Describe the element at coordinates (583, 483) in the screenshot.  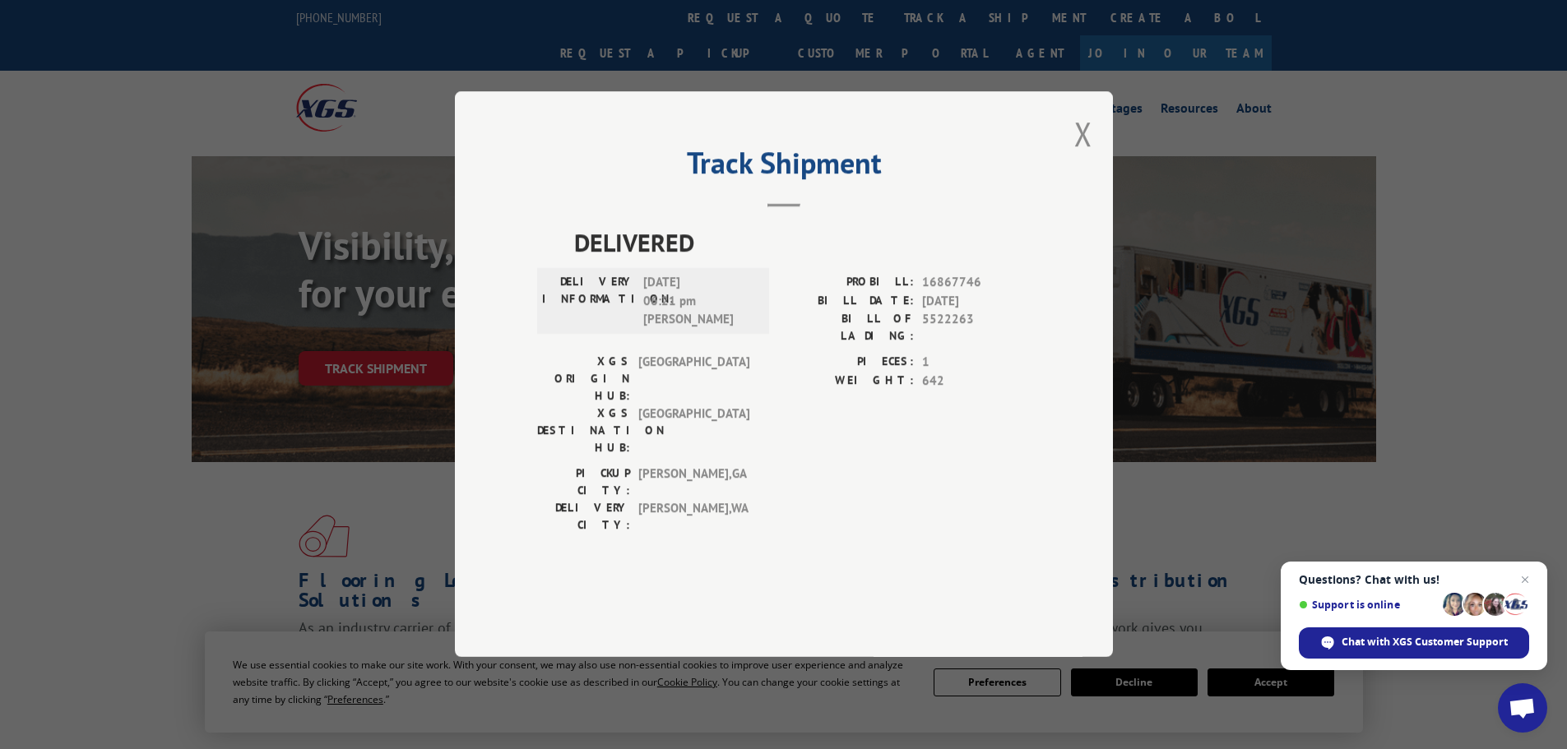
I see `label: PICKUP CITY:` at that location.